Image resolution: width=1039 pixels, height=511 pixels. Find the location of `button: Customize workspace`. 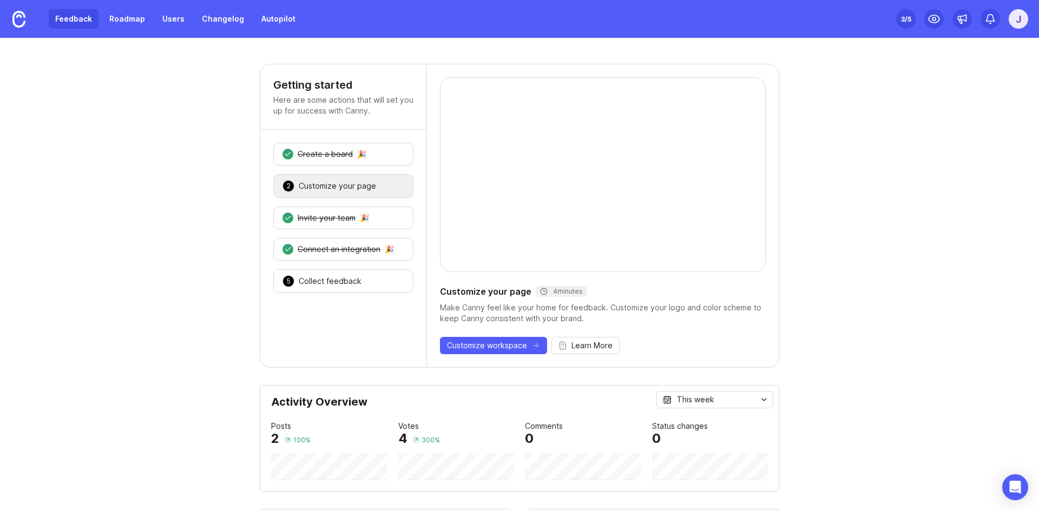

button: Customize workspace is located at coordinates (494, 346).